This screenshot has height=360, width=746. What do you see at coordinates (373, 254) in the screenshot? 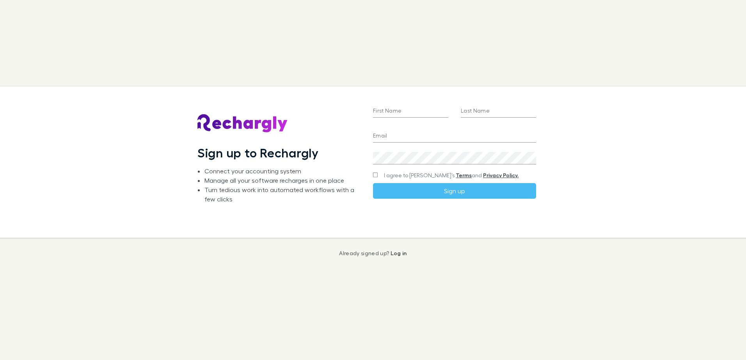
I see `p: Already signed up?` at bounding box center [373, 254].